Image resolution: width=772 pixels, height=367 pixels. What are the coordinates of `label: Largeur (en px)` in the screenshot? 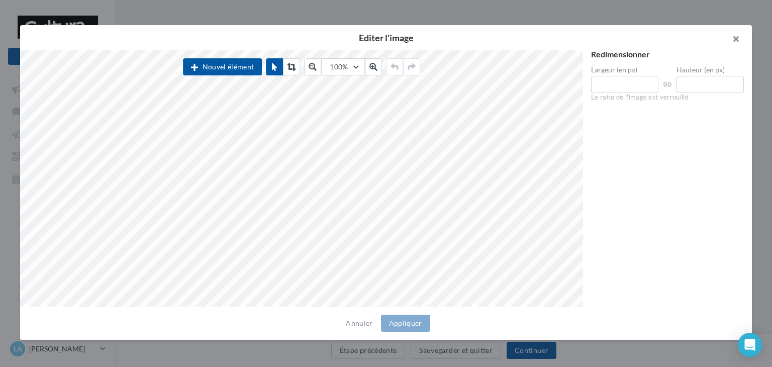 It's located at (625, 70).